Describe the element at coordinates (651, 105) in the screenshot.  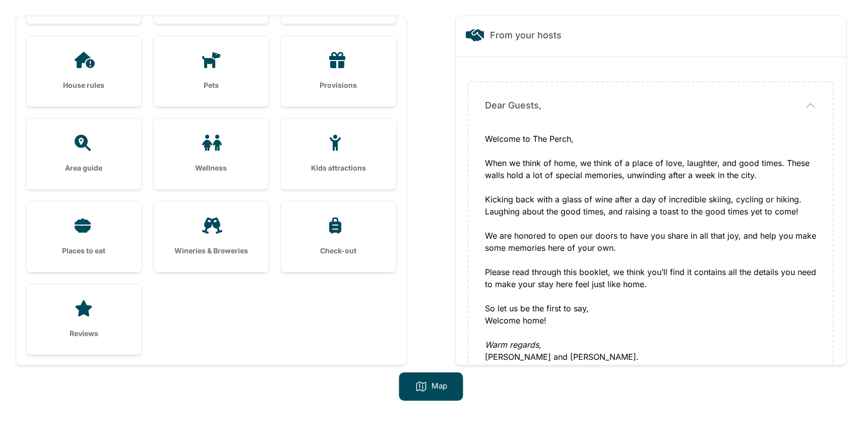
I see `button: Dear Guests,` at that location.